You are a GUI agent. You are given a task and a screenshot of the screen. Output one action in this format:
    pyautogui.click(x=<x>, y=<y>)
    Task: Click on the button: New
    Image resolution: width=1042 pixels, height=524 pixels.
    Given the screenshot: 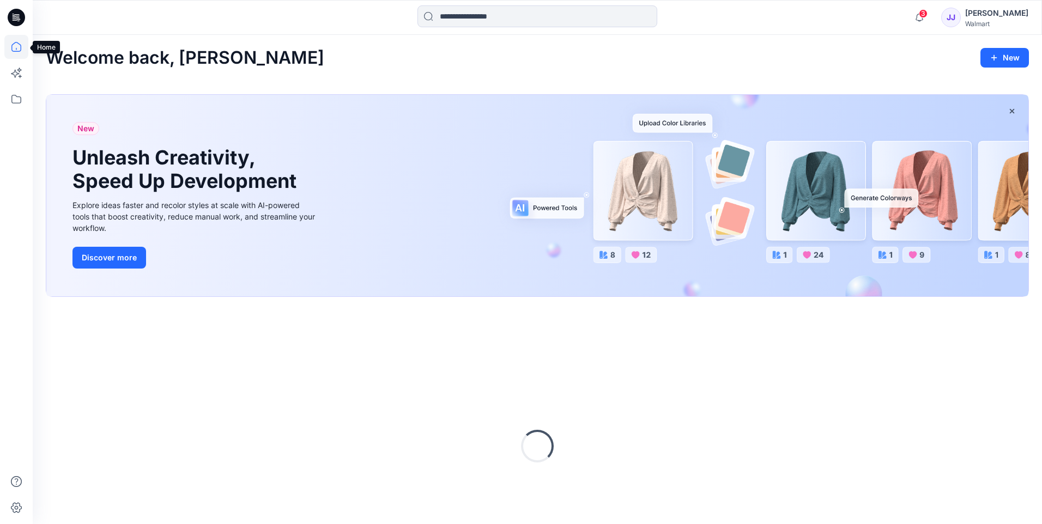 What is the action you would take?
    pyautogui.click(x=1005, y=58)
    